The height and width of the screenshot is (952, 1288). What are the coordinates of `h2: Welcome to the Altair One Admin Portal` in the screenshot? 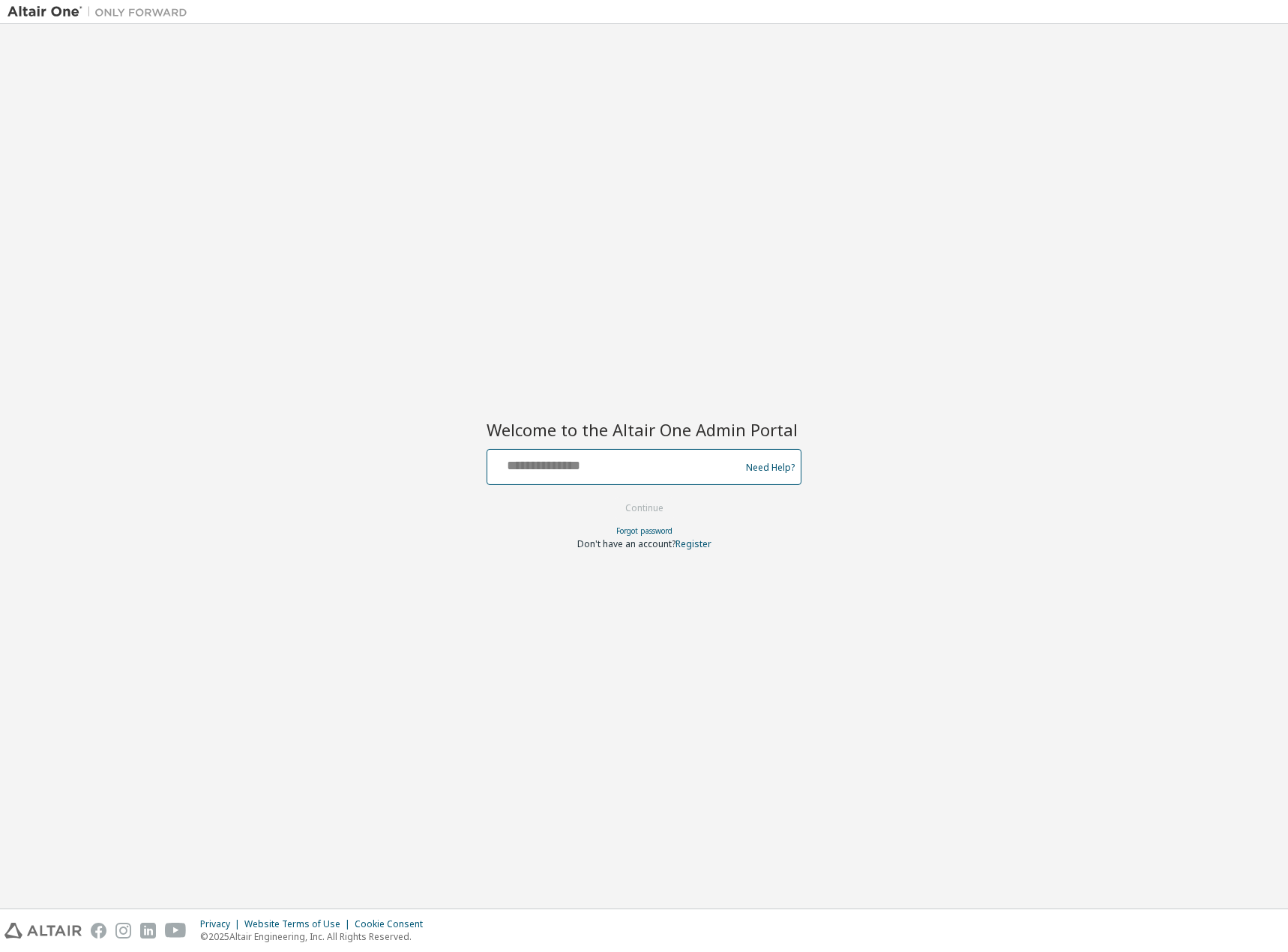 It's located at (644, 430).